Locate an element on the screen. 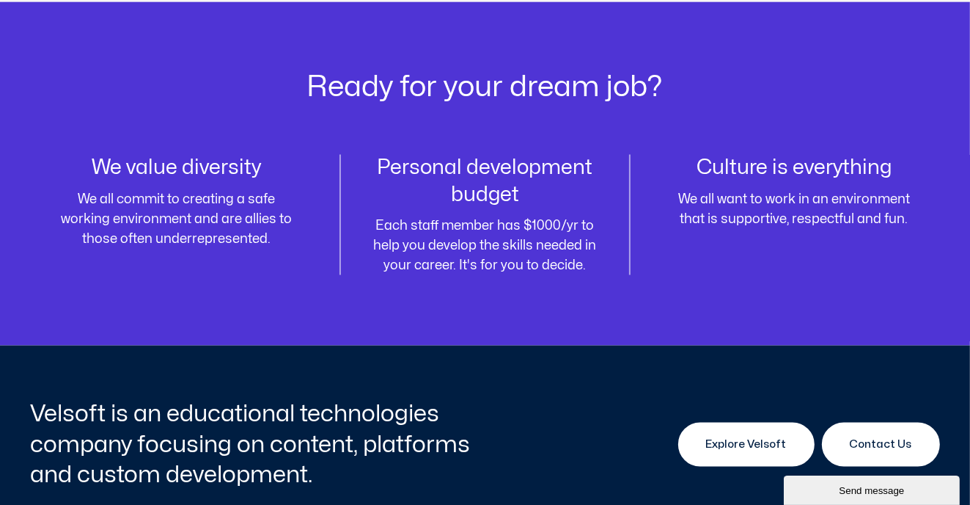 Image resolution: width=970 pixels, height=505 pixels. span: Explore Velsoft is located at coordinates (747, 445).